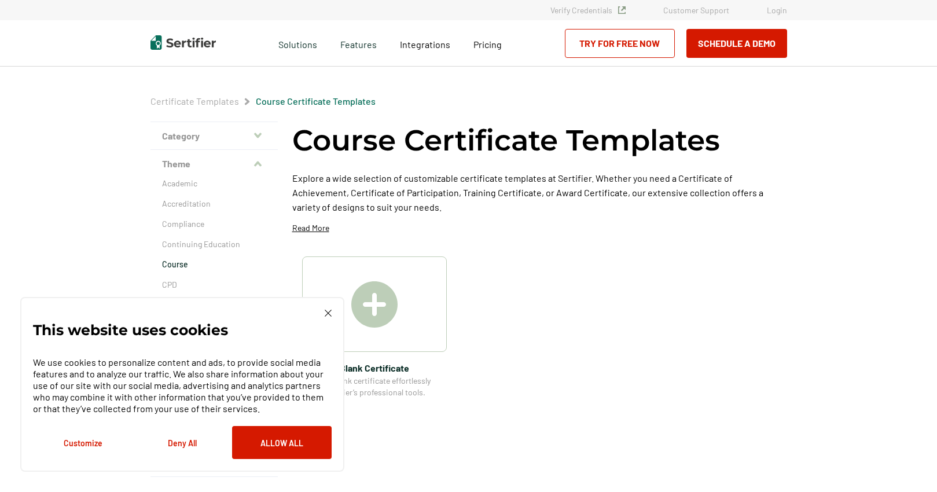  Describe the element at coordinates (776, 10) in the screenshot. I see `a: Login` at that location.